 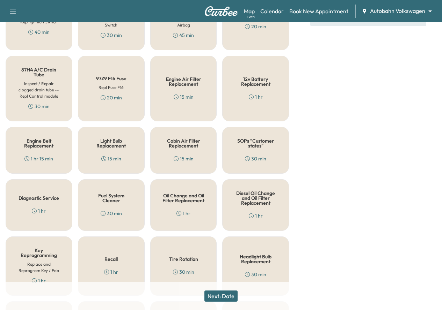 What do you see at coordinates (183, 259) in the screenshot?
I see `h5: Tire Rotation` at bounding box center [183, 259].